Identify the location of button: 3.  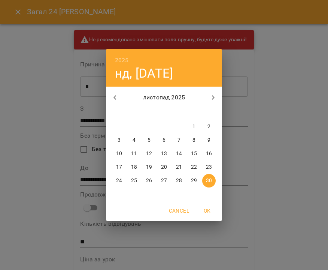
(119, 140).